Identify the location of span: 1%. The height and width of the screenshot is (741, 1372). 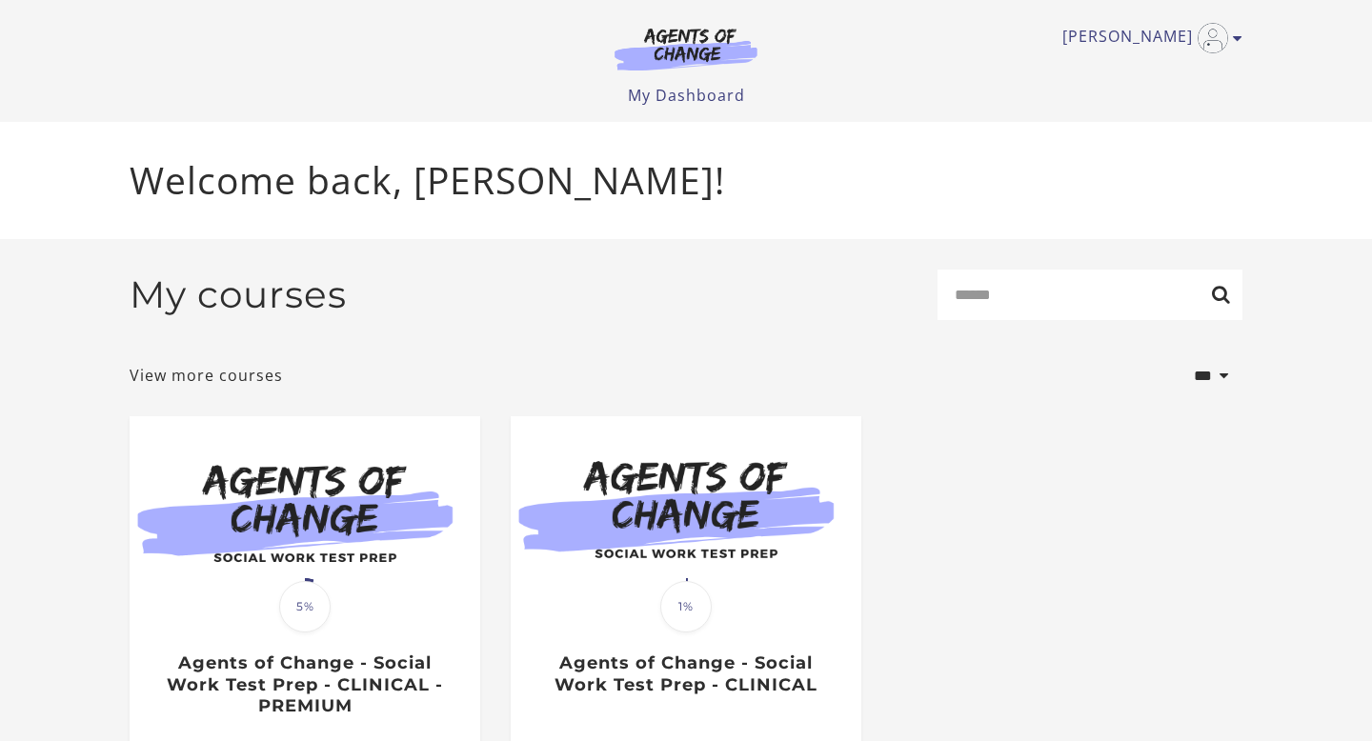
(686, 607).